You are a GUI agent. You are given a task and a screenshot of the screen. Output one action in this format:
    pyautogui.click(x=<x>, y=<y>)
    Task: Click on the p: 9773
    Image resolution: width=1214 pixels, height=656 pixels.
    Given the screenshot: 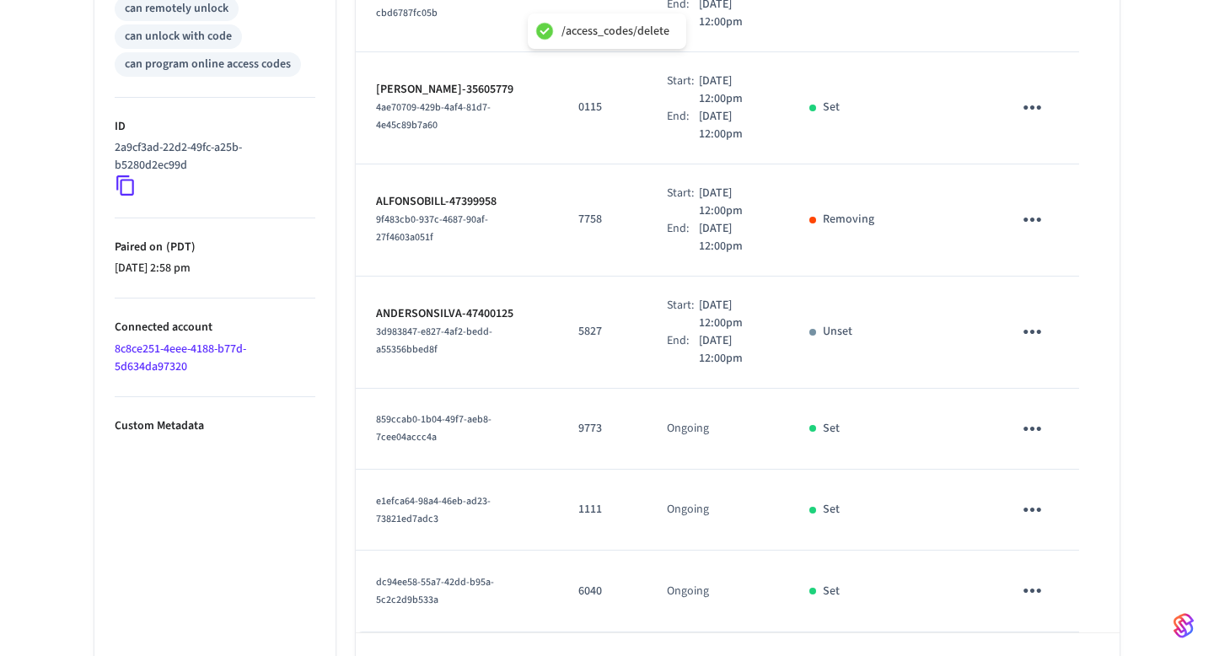 What is the action you would take?
    pyautogui.click(x=602, y=428)
    